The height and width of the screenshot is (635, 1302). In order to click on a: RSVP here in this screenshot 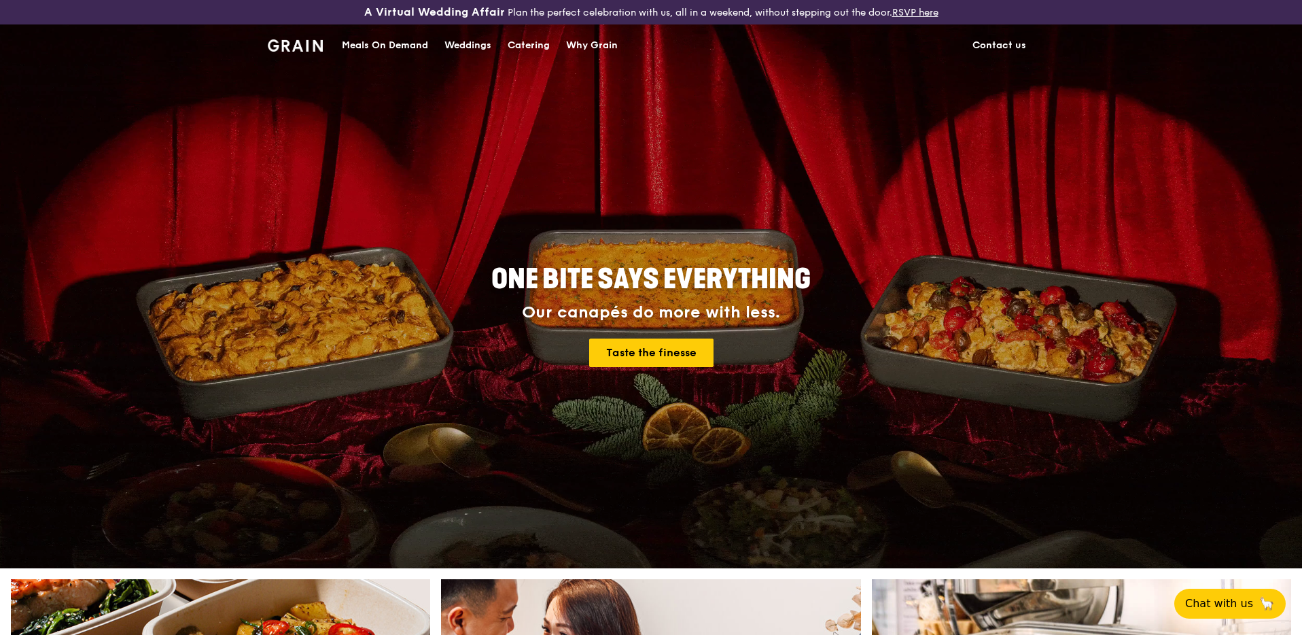, I will do `click(916, 12)`.